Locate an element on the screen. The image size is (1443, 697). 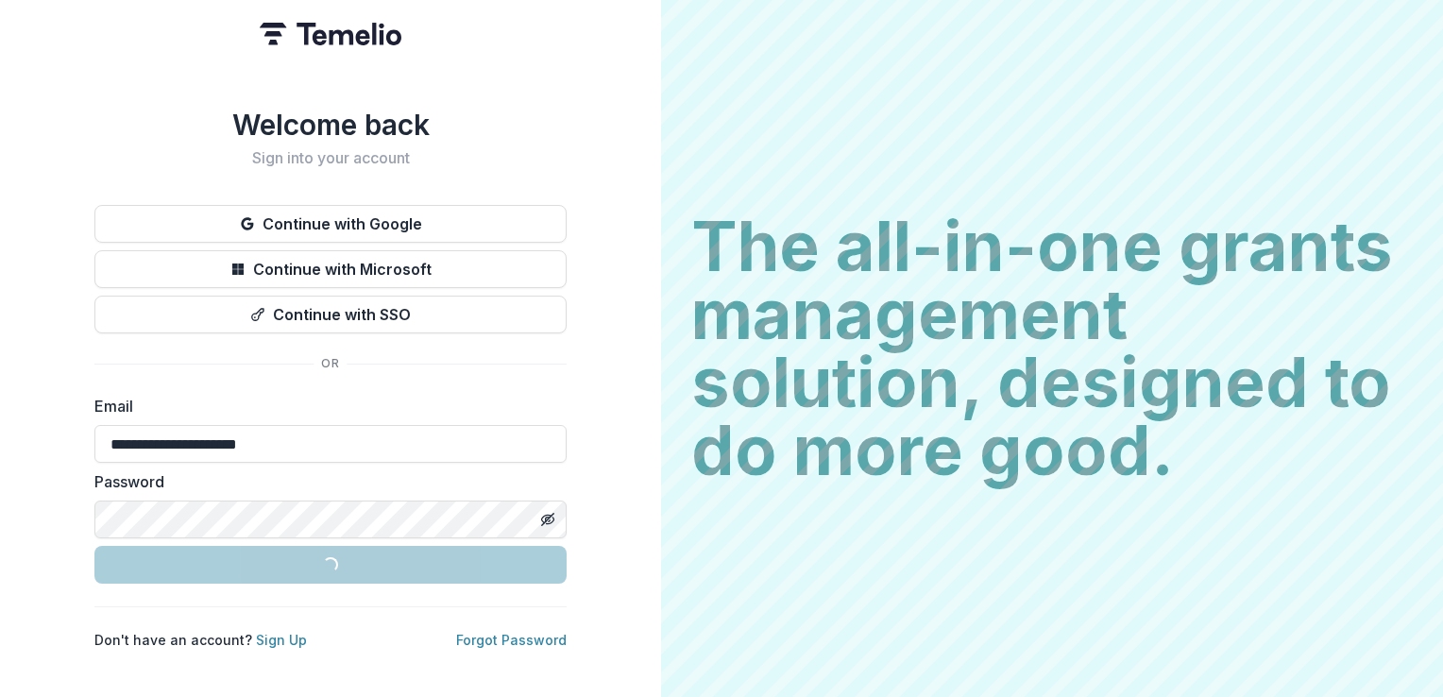
button: Continue with Microsoft is located at coordinates (331, 269).